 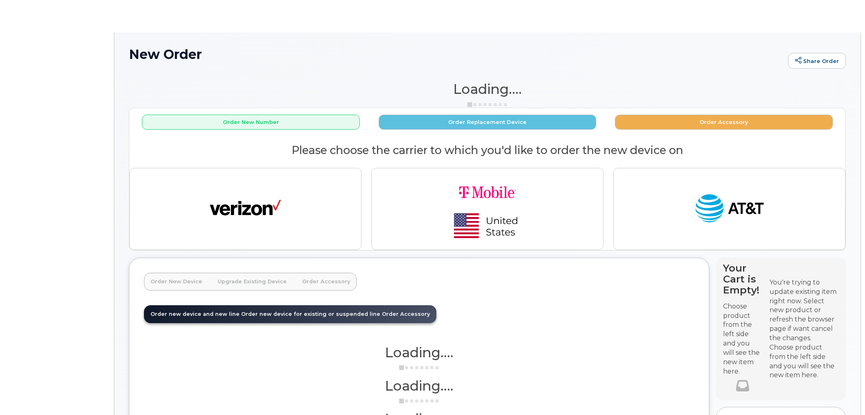 What do you see at coordinates (729, 209) in the screenshot?
I see `img: at_t-fb3d24644a45acc70fc72cc47ce214d34099dfd970ee3ae2334e4251f9d920fd.png` at bounding box center [729, 209].